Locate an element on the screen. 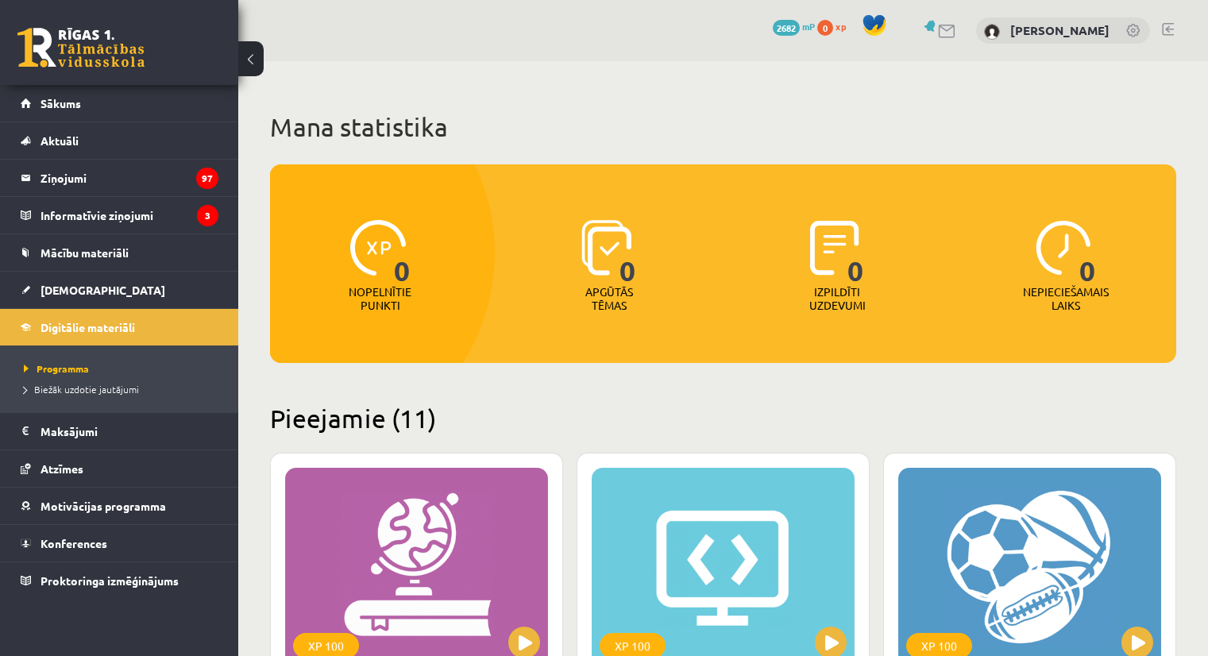  i: 3 is located at coordinates (207, 215).